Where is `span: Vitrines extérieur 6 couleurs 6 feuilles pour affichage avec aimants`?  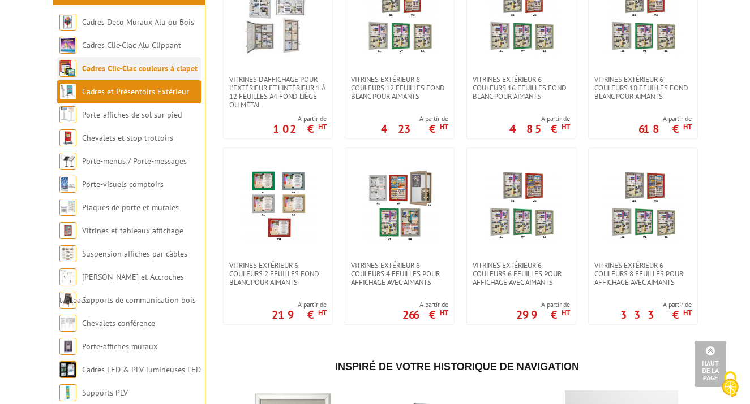 span: Vitrines extérieur 6 couleurs 6 feuilles pour affichage avec aimants is located at coordinates (521, 274).